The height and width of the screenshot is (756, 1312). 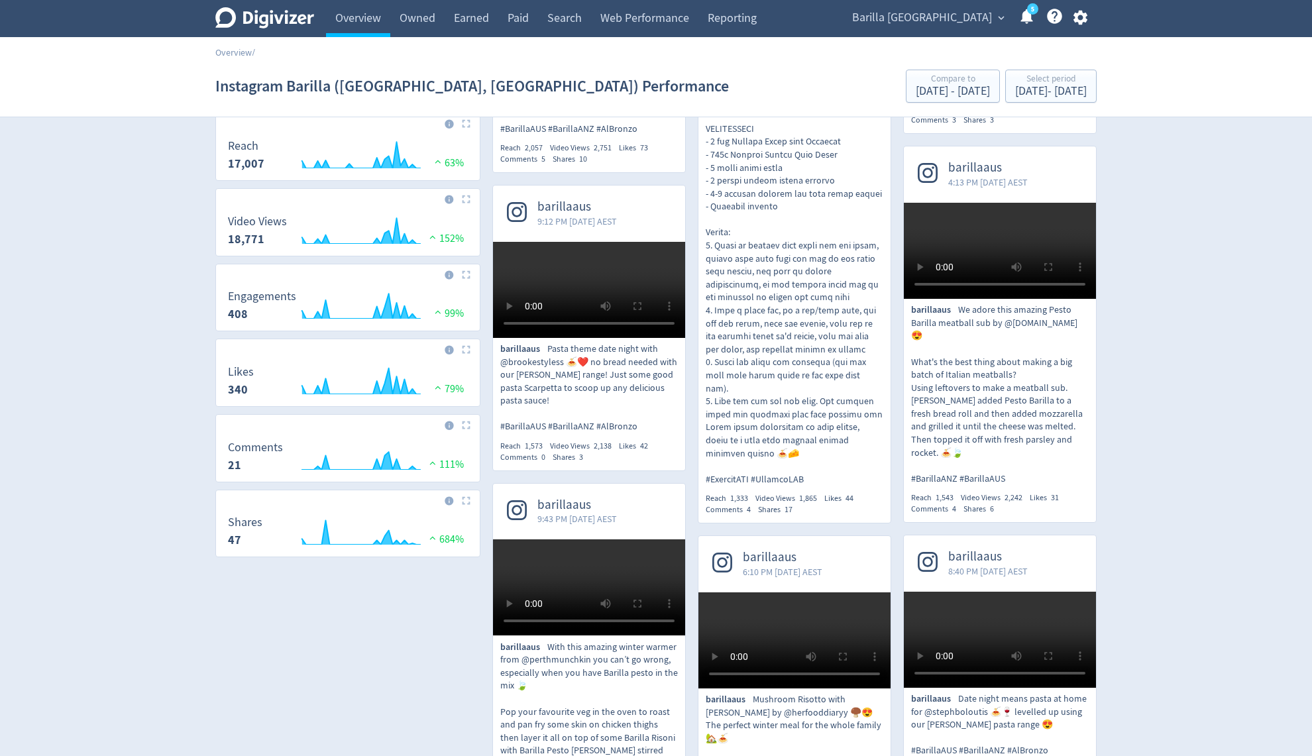 What do you see at coordinates (534, 148) in the screenshot?
I see `span: 2,057` at bounding box center [534, 148].